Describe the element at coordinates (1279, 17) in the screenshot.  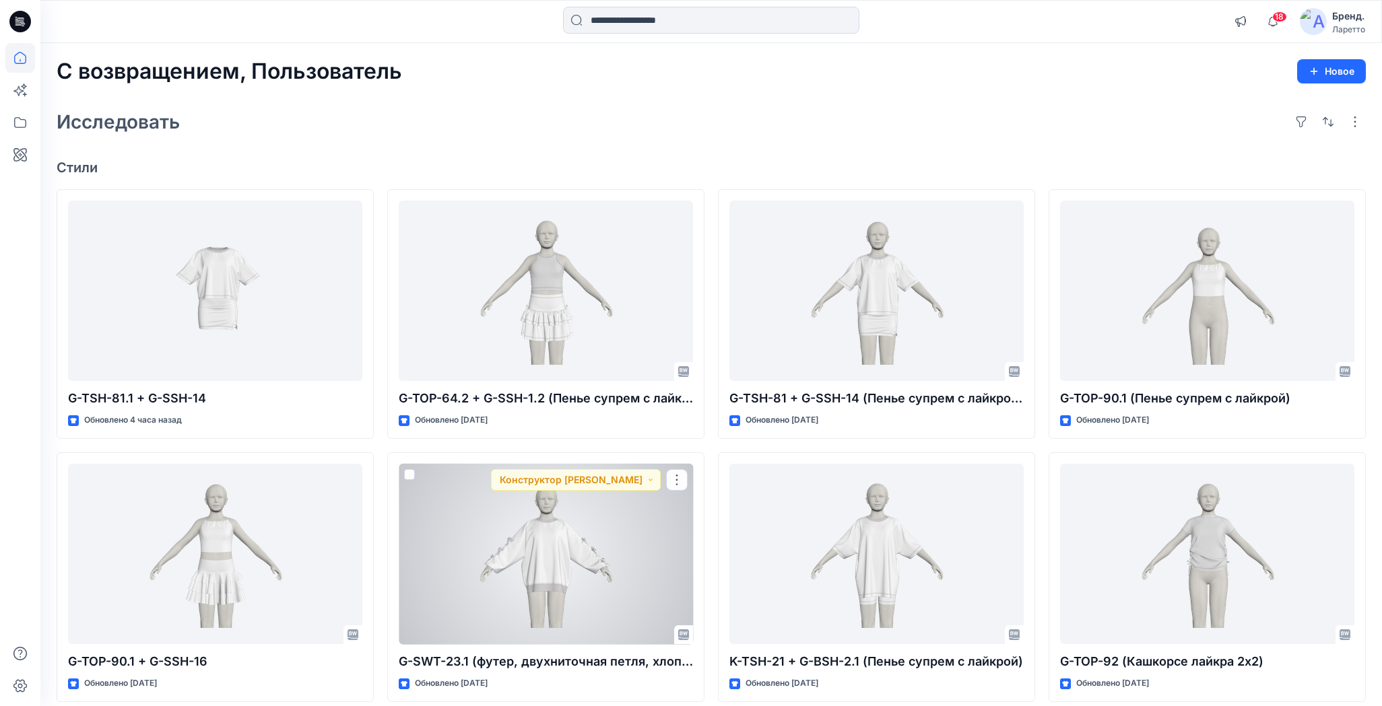
I see `span: 18` at that location.